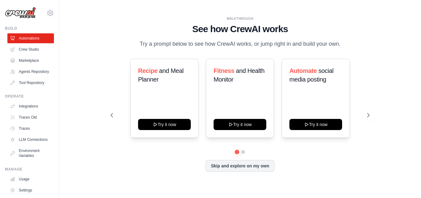 The image size is (421, 198). Describe the element at coordinates (161, 75) in the screenshot. I see `span: and Meal Planner` at that location.